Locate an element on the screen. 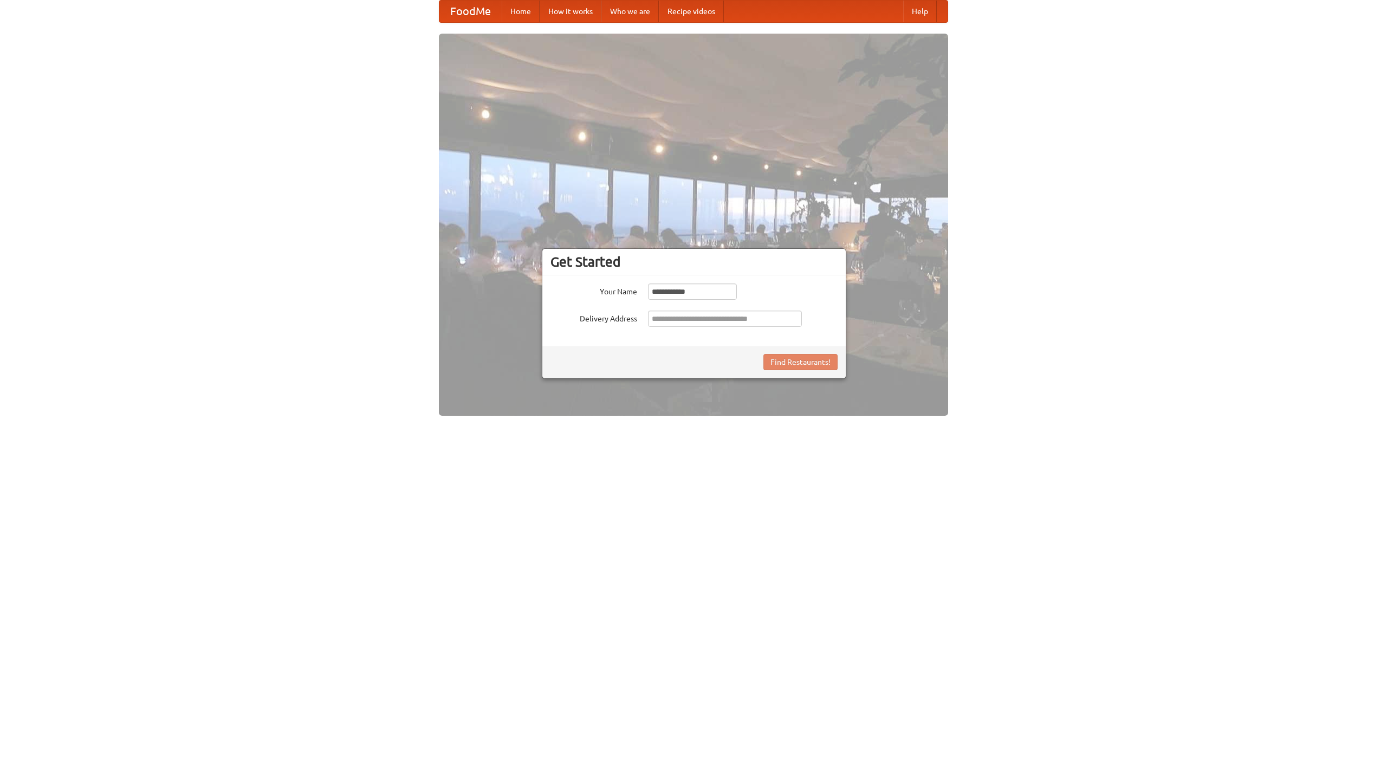 The image size is (1387, 767). h3: Get Started is located at coordinates (694, 262).